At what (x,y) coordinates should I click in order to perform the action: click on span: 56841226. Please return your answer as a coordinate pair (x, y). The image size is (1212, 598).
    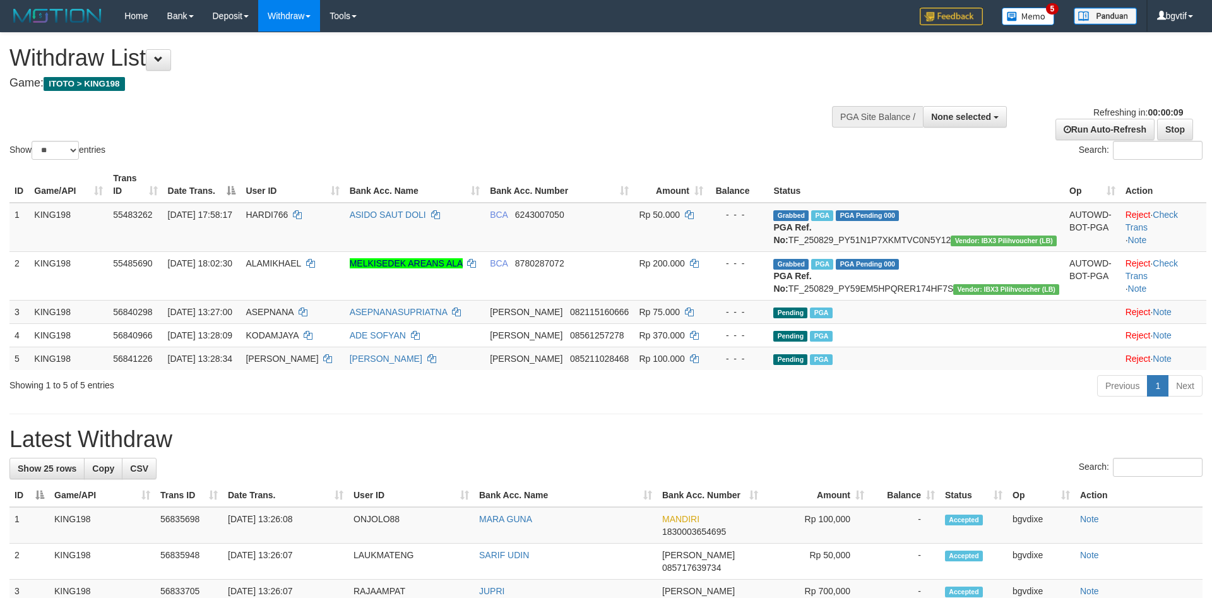
    Looking at the image, I should click on (133, 358).